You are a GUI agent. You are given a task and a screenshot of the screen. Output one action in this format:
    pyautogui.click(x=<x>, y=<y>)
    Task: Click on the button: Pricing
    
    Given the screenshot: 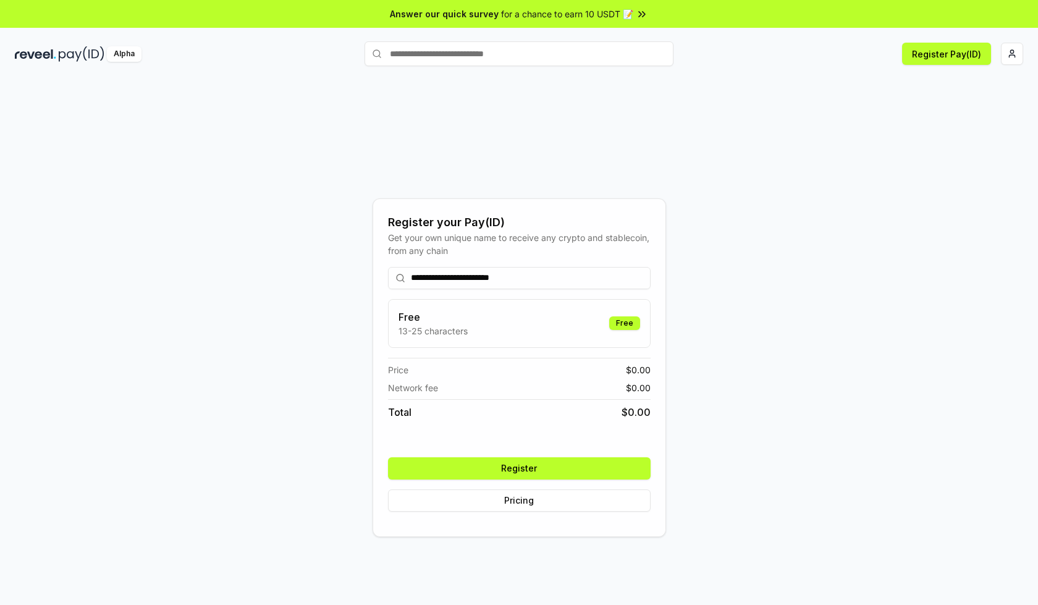 What is the action you would take?
    pyautogui.click(x=519, y=500)
    